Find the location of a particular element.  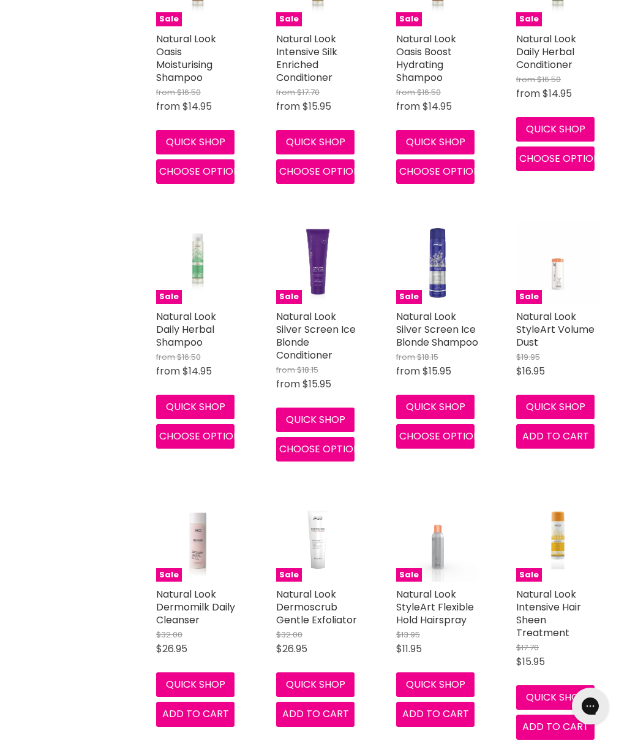

a: Natural Look Dermomilk Daily Cleanser is located at coordinates (195, 606).